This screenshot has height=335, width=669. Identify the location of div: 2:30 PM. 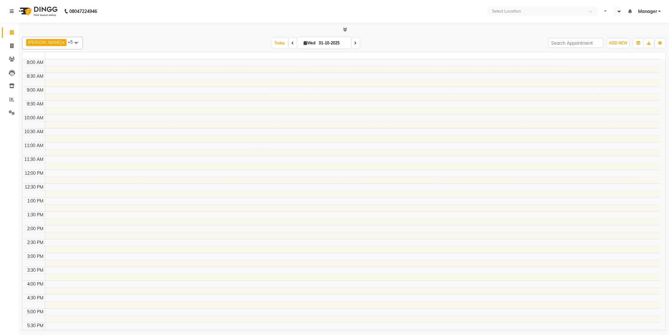
(36, 242).